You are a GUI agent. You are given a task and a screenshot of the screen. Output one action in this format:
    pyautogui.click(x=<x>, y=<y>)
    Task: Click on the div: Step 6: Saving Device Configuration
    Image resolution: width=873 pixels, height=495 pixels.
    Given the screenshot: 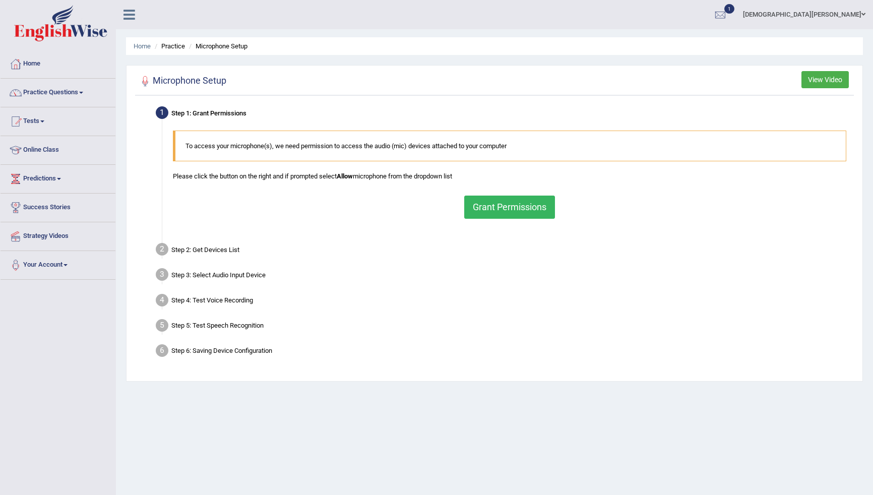 What is the action you would take?
    pyautogui.click(x=504, y=352)
    